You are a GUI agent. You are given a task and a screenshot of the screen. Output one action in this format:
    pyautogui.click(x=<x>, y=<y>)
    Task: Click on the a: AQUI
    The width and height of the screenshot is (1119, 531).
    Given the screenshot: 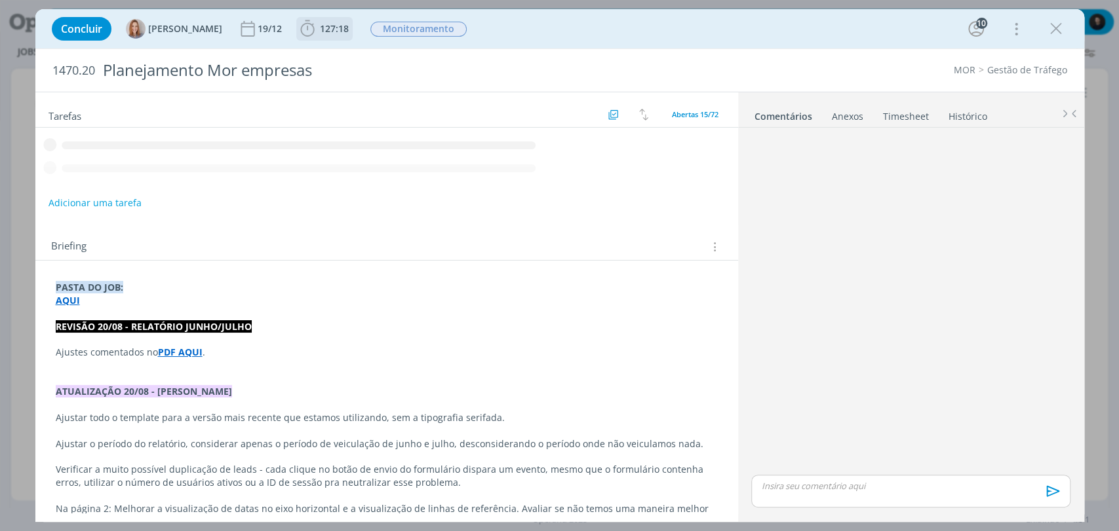 What is the action you would take?
    pyautogui.click(x=67, y=300)
    